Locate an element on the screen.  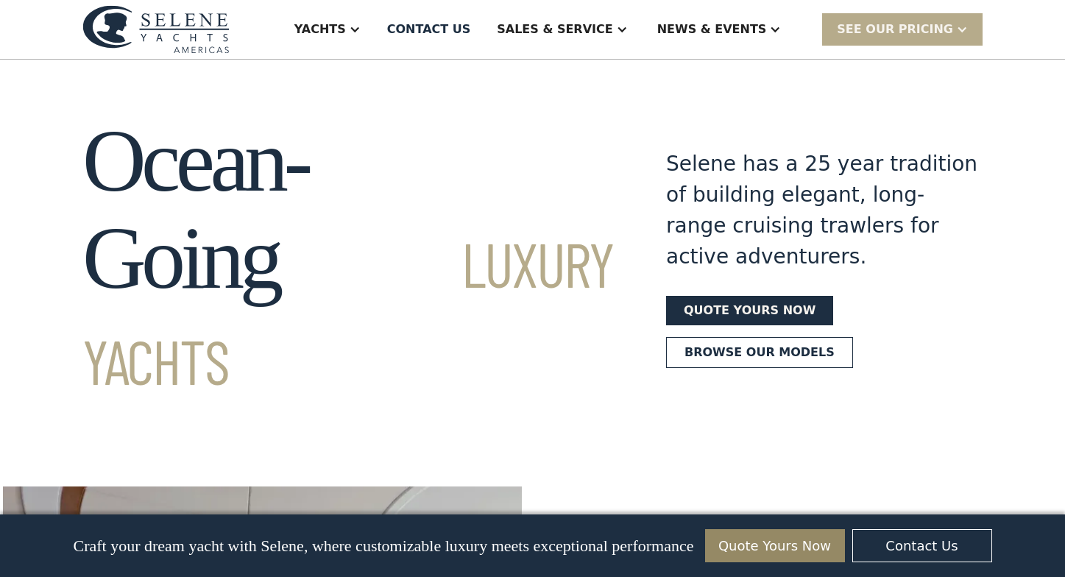
div: Contact US is located at coordinates (429, 29).